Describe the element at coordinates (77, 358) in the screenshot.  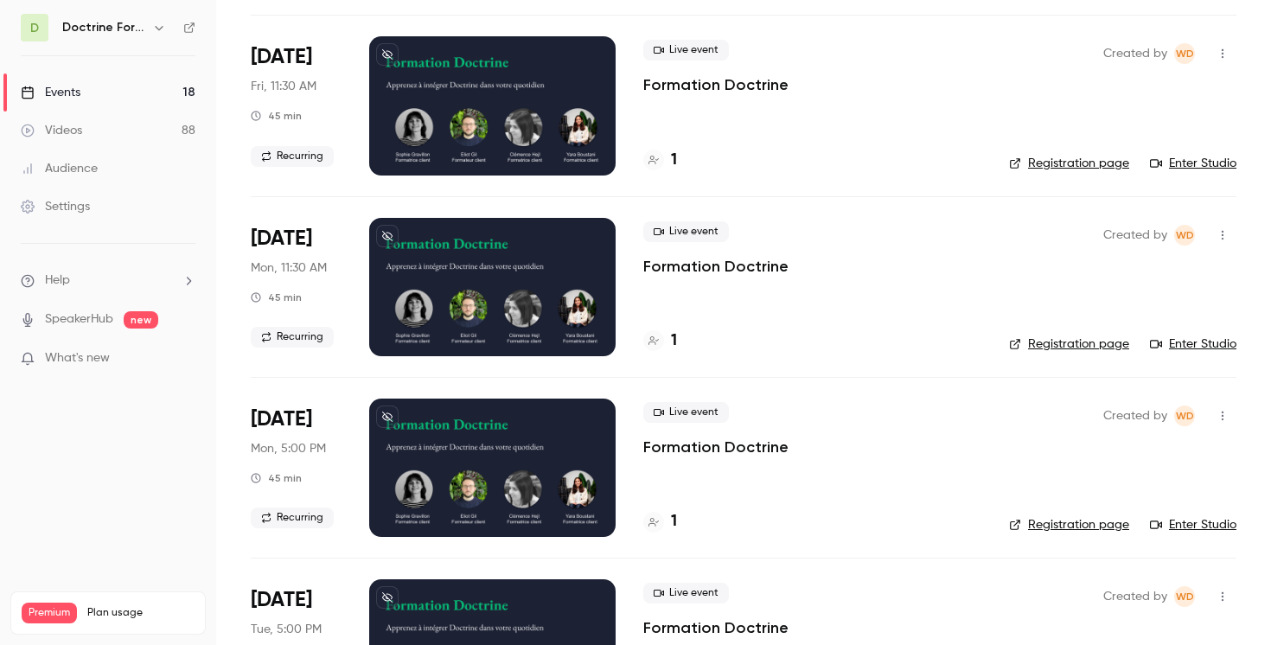
I see `span: What's new` at that location.